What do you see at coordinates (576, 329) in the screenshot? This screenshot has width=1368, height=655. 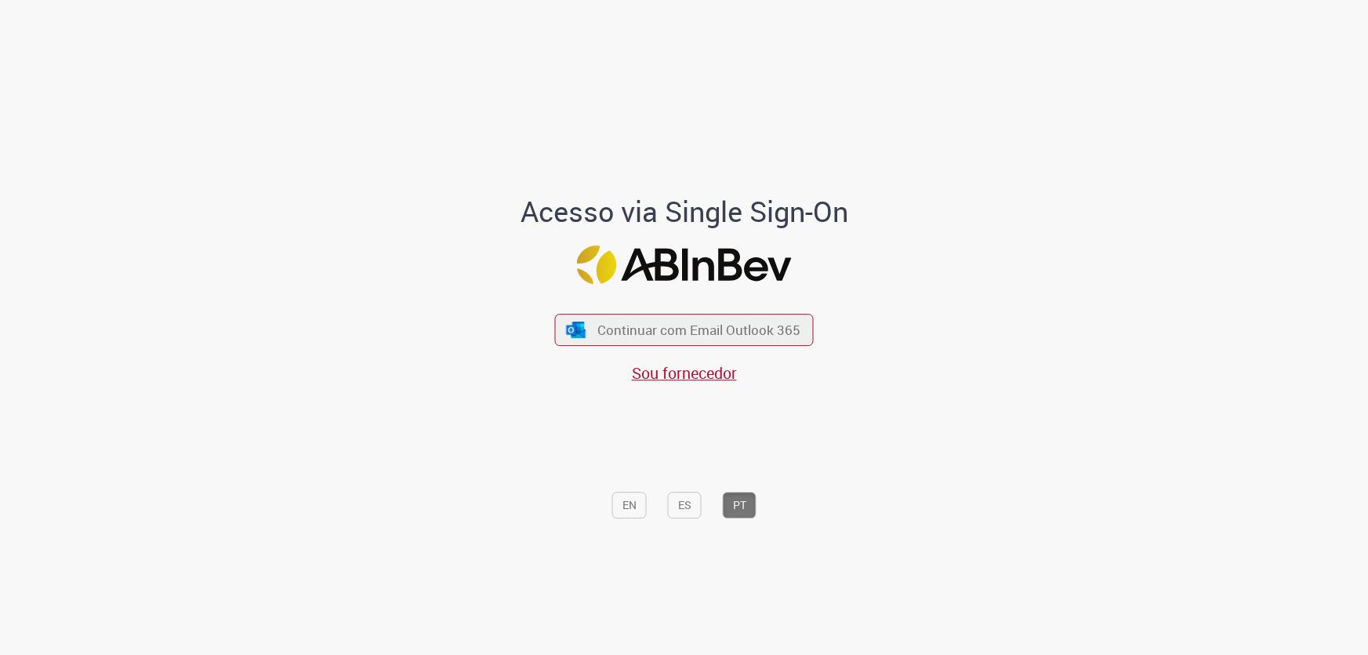 I see `img: ícone Azure/Microsoft 360` at bounding box center [576, 329].